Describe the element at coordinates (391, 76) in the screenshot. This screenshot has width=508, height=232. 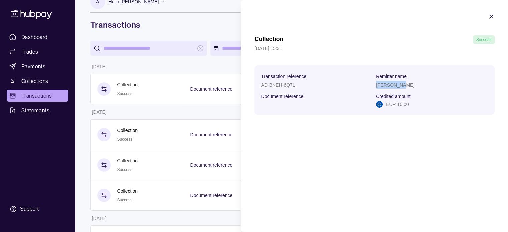
I see `p: Remitter name` at that location.